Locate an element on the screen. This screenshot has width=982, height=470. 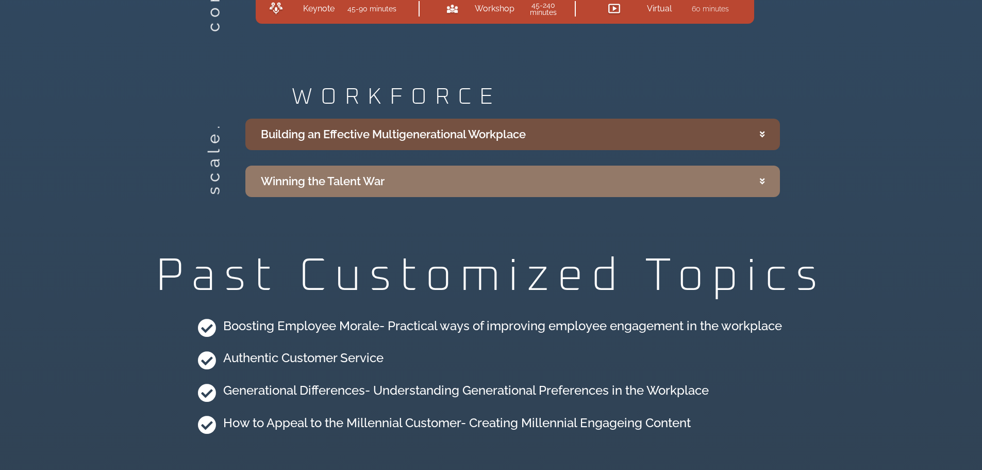
div: Winning the Talent War is located at coordinates (323, 181).